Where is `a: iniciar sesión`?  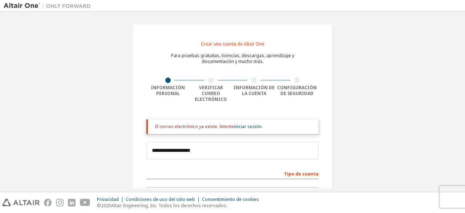 a: iniciar sesión is located at coordinates (248, 126).